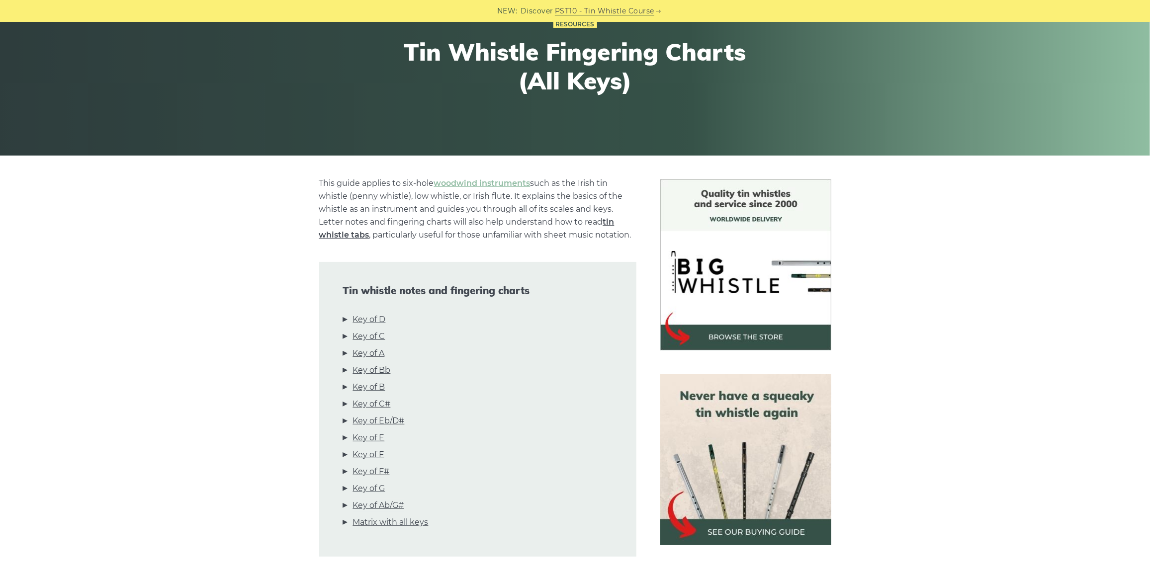 This screenshot has height=578, width=1150. I want to click on img: BigWhistle Tin Whistle Store, so click(746, 265).